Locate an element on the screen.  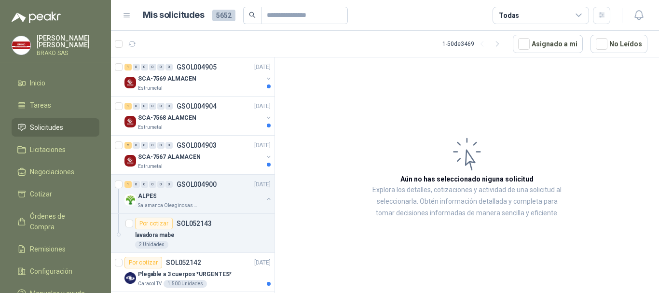
span: Configuración is located at coordinates (51, 271).